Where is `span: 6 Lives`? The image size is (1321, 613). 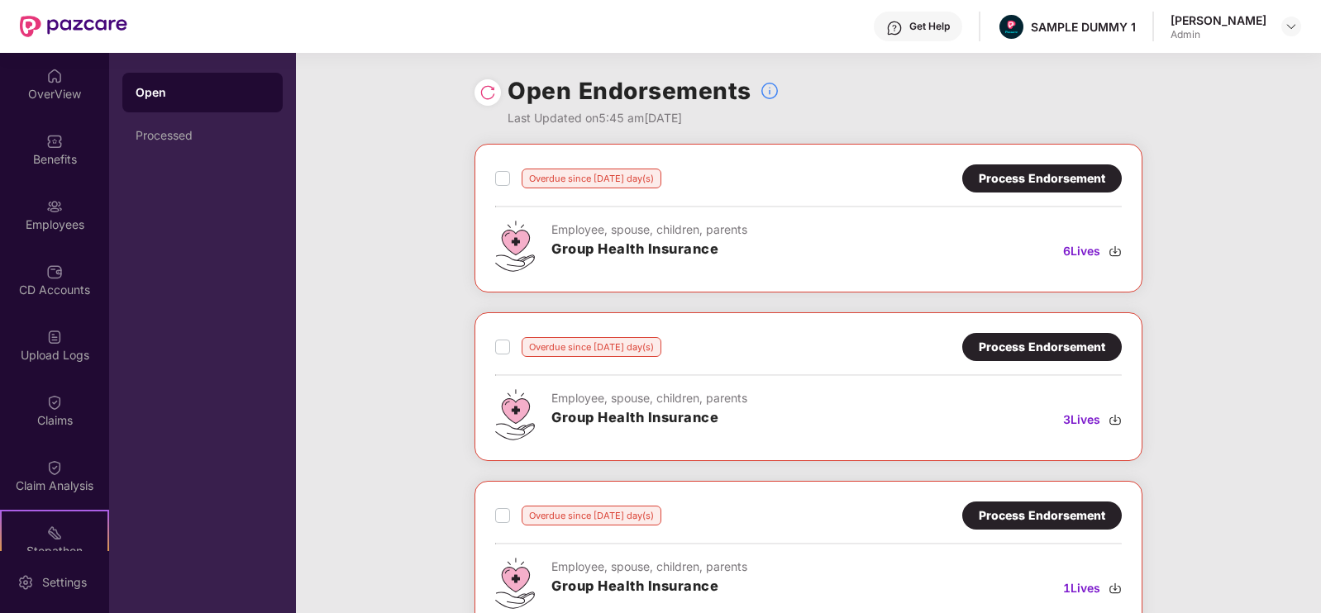
span: 6 Lives is located at coordinates (1081, 251).